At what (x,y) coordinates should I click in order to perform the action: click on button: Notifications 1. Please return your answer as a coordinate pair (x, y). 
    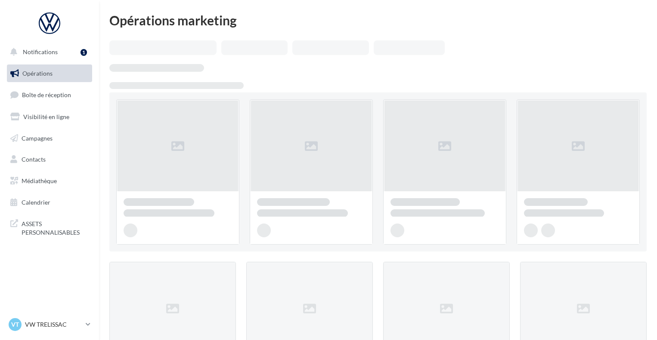
    Looking at the image, I should click on (48, 52).